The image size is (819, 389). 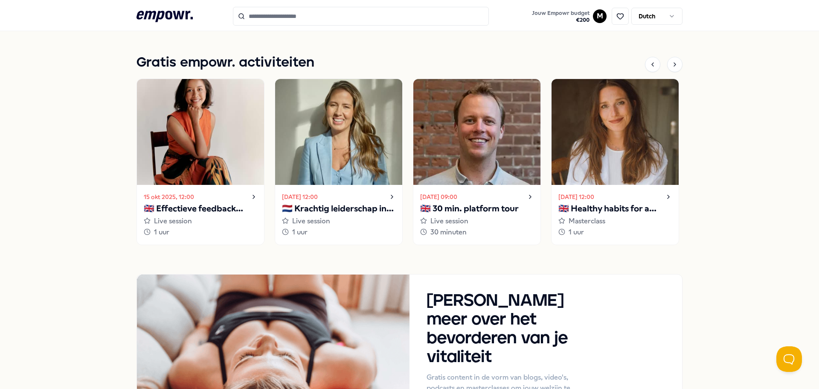 I want to click on span: Jouw Empowr budget, so click(x=561, y=13).